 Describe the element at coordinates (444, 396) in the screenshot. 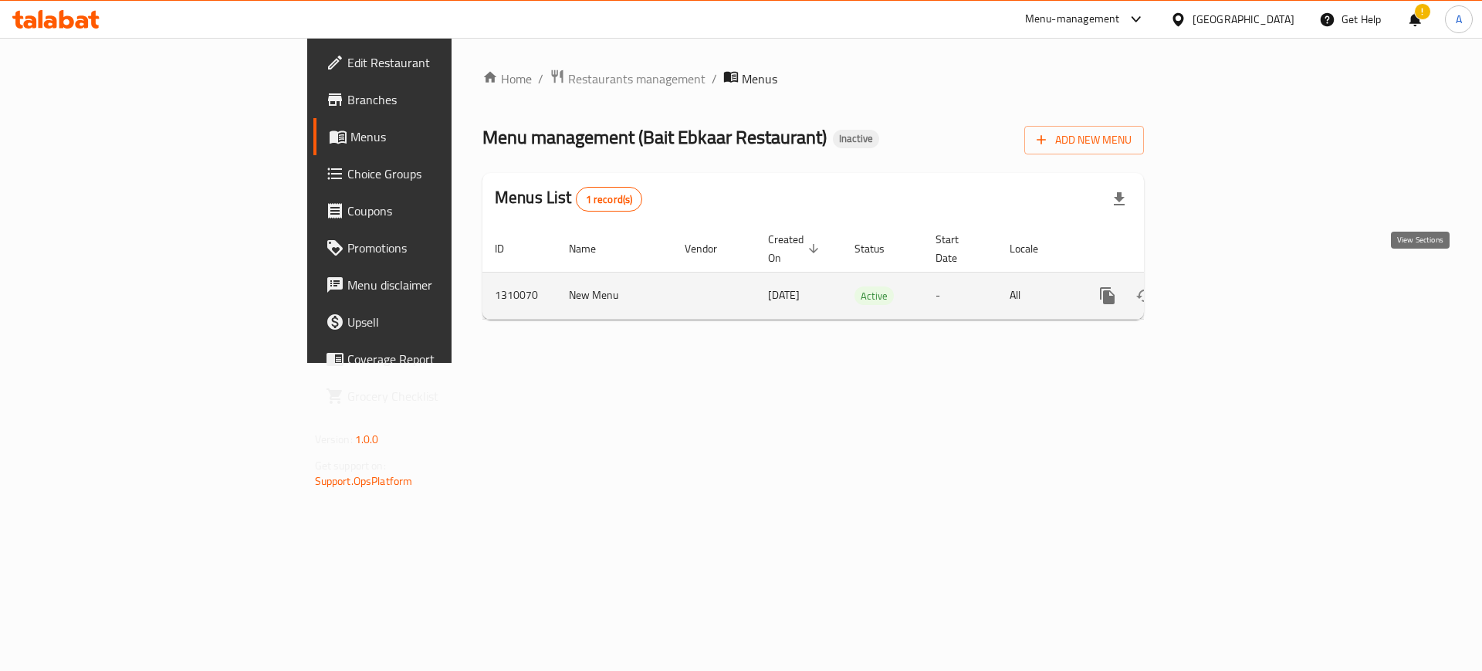

I see `span: Grocery Checklist` at that location.